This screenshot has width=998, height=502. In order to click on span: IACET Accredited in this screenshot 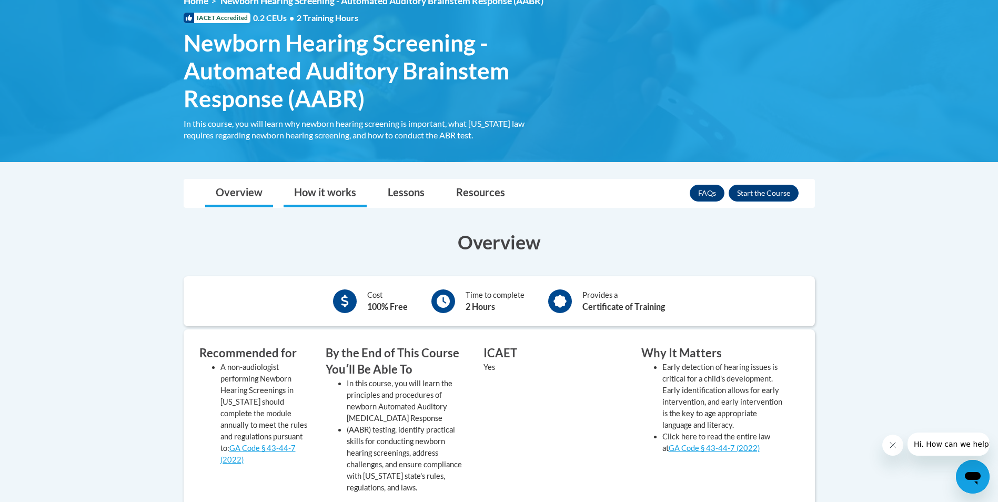, I will do `click(217, 18)`.